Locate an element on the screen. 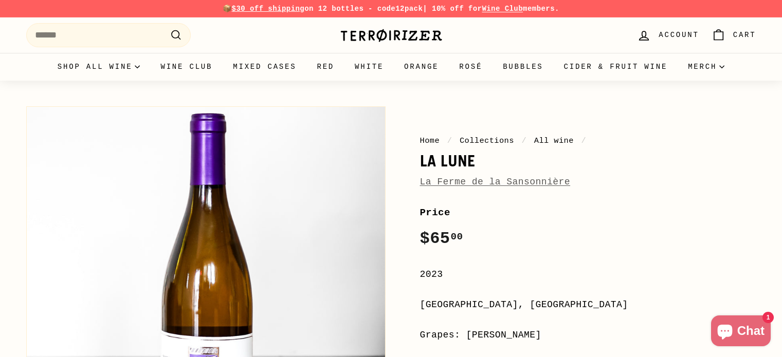 The height and width of the screenshot is (357, 782). h1: La Lune is located at coordinates (588, 161).